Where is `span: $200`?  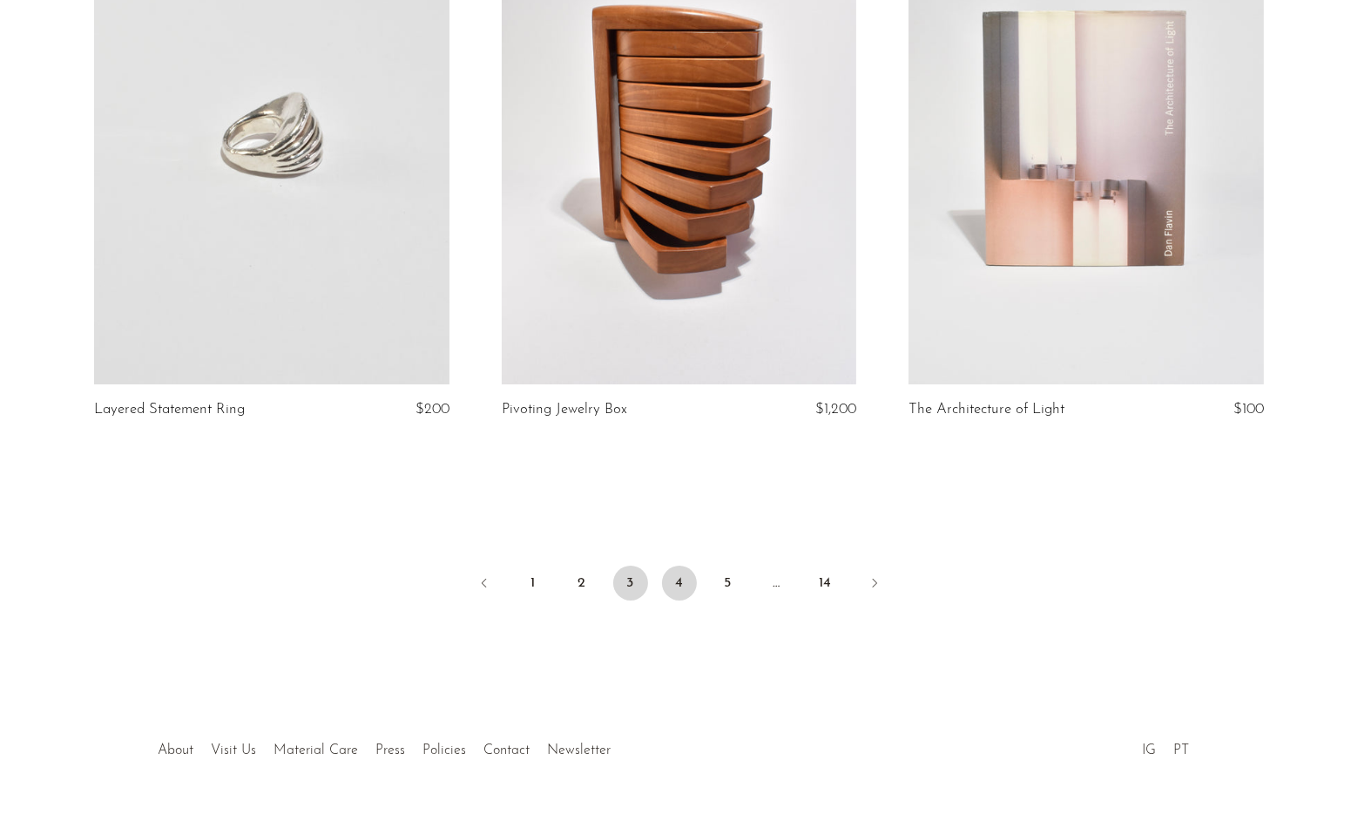 span: $200 is located at coordinates (432, 409).